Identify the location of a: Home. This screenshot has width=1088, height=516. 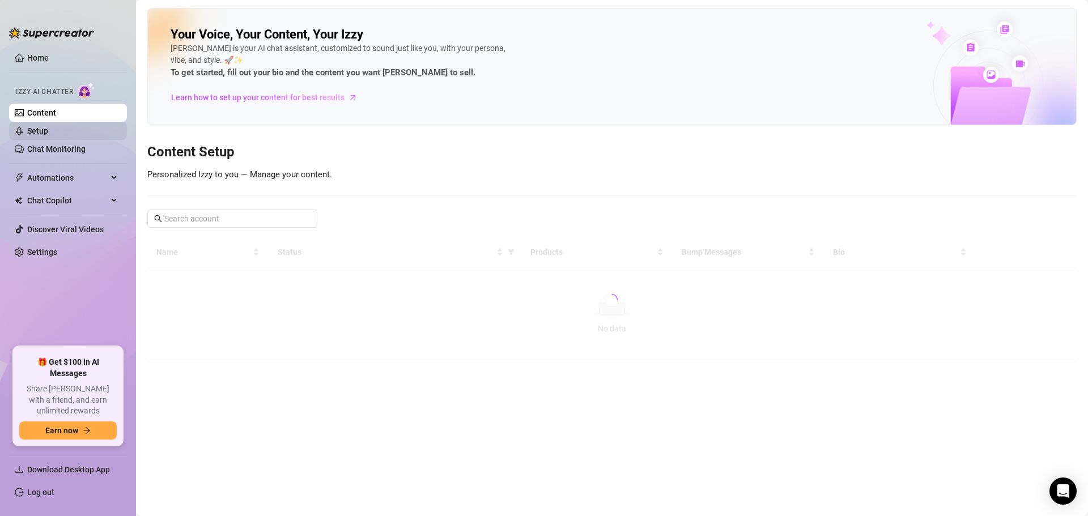
(38, 58).